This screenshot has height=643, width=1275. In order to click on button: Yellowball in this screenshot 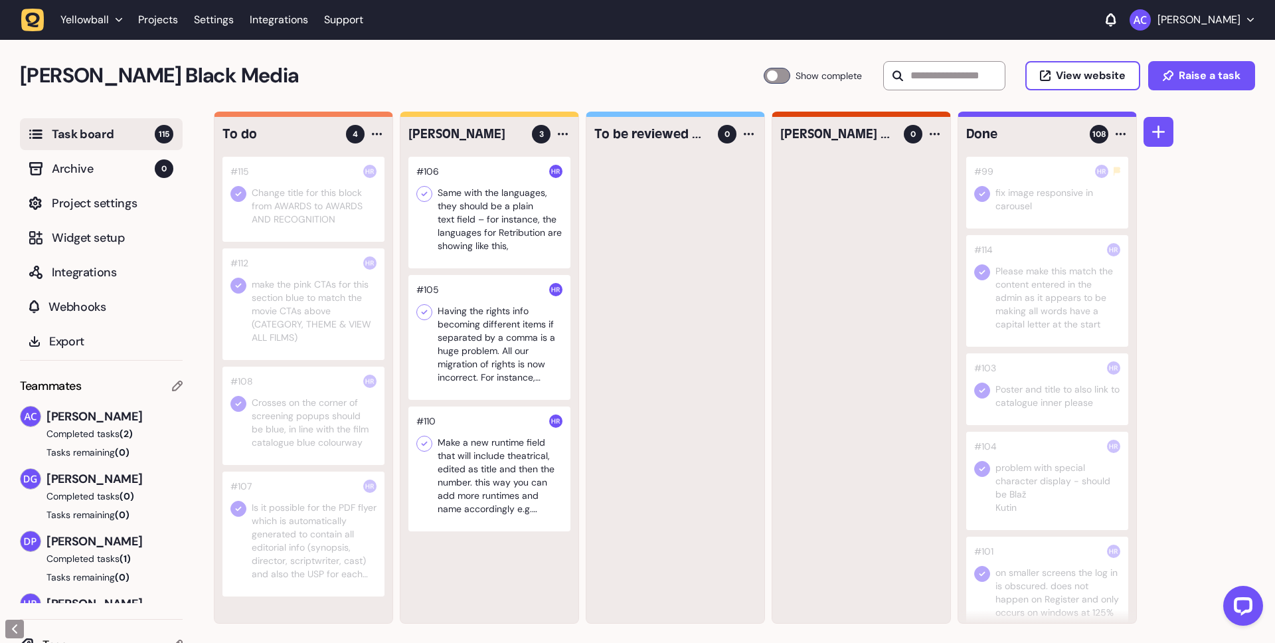, I will do `click(76, 20)`.